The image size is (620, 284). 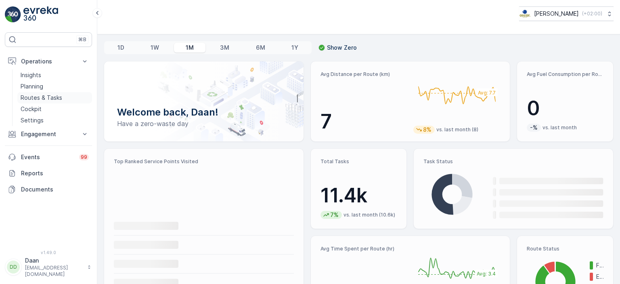 What do you see at coordinates (261, 48) in the screenshot?
I see `p: 6M` at bounding box center [261, 48].